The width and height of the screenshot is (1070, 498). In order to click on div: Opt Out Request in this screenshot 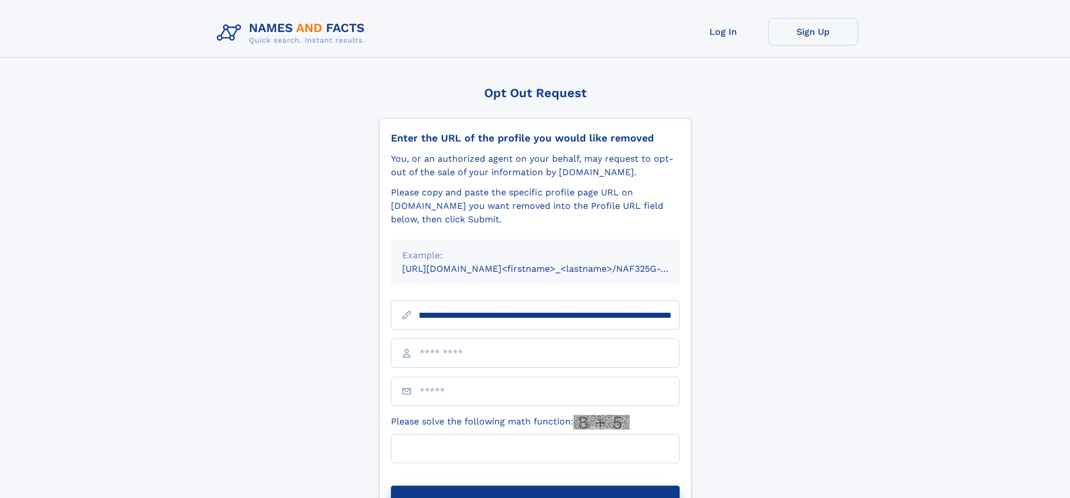, I will do `click(535, 93)`.